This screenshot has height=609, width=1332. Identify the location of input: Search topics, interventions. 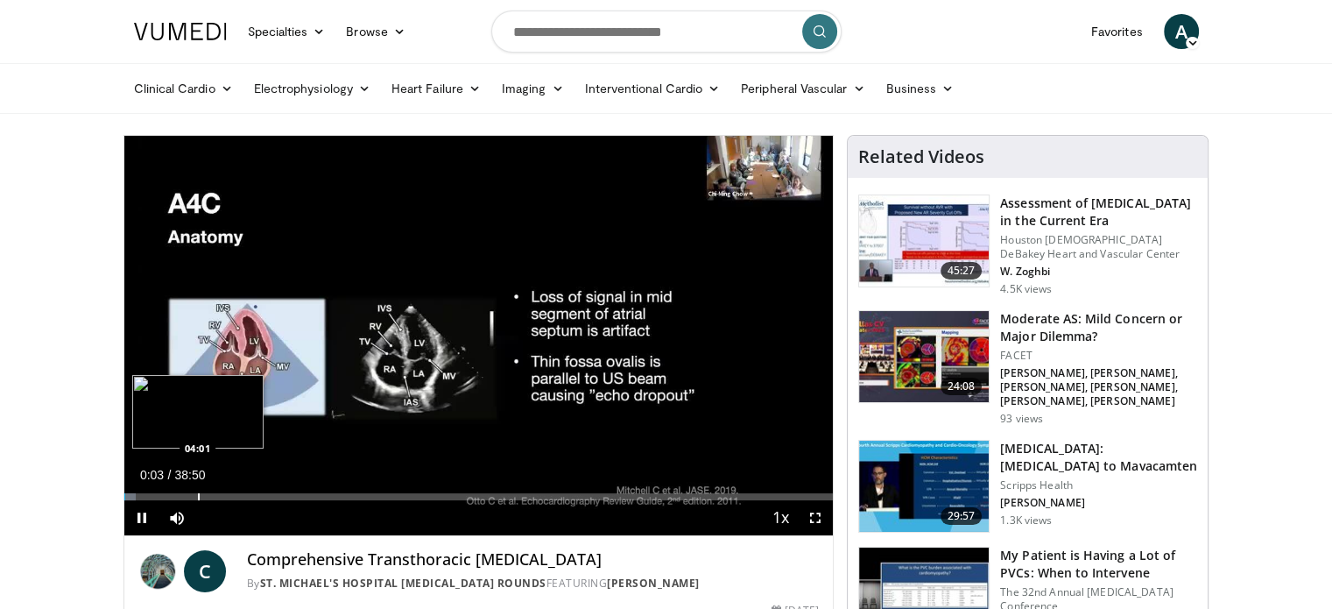
(666, 32).